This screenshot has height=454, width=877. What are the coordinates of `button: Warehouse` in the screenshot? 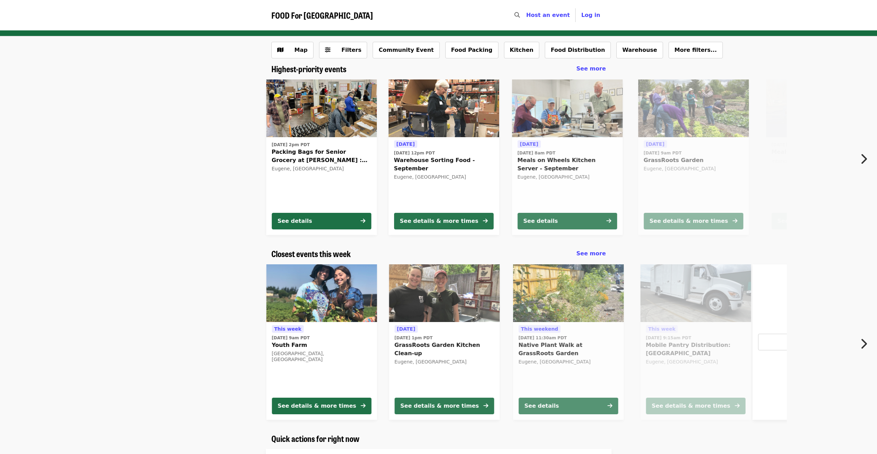 It's located at (639, 50).